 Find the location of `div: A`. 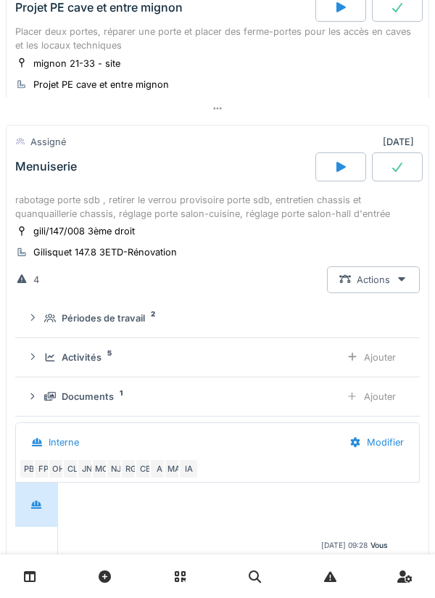

div: A is located at coordinates (160, 468).